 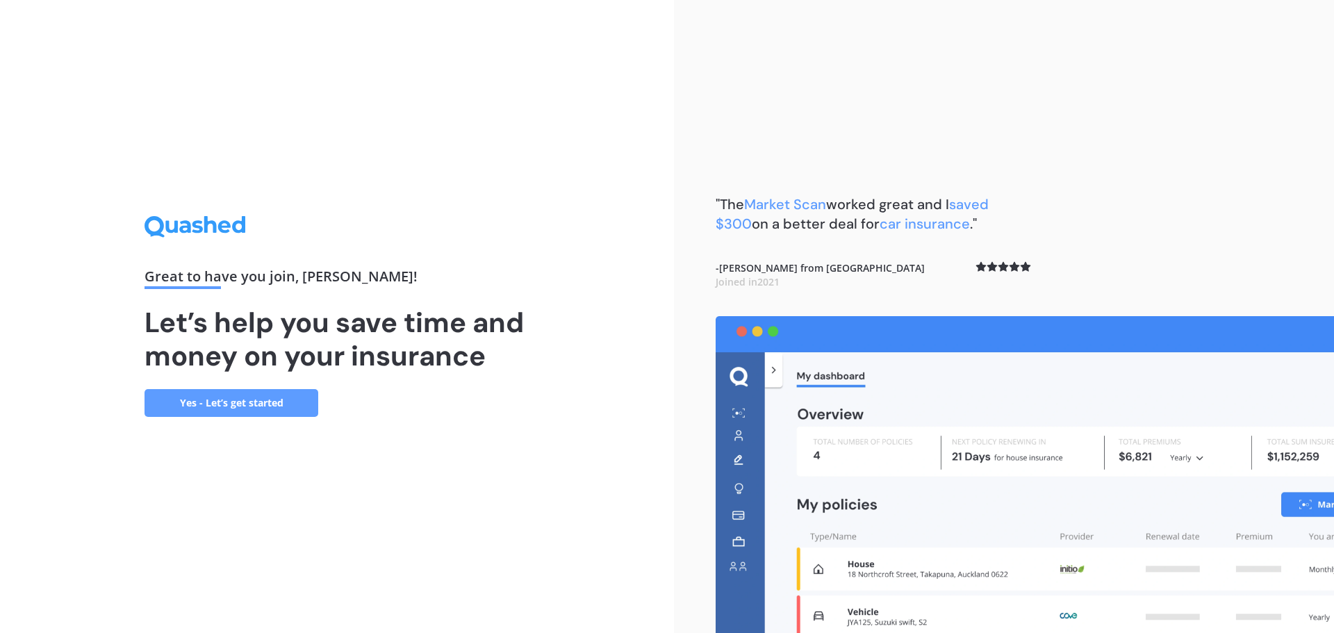 I want to click on span: car insurance, so click(x=925, y=224).